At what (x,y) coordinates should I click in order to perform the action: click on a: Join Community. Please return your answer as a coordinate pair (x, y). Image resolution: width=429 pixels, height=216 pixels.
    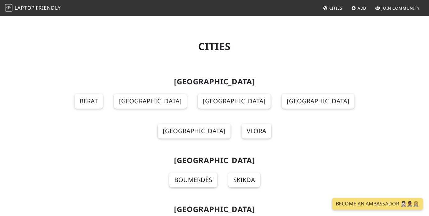
    Looking at the image, I should click on (398, 8).